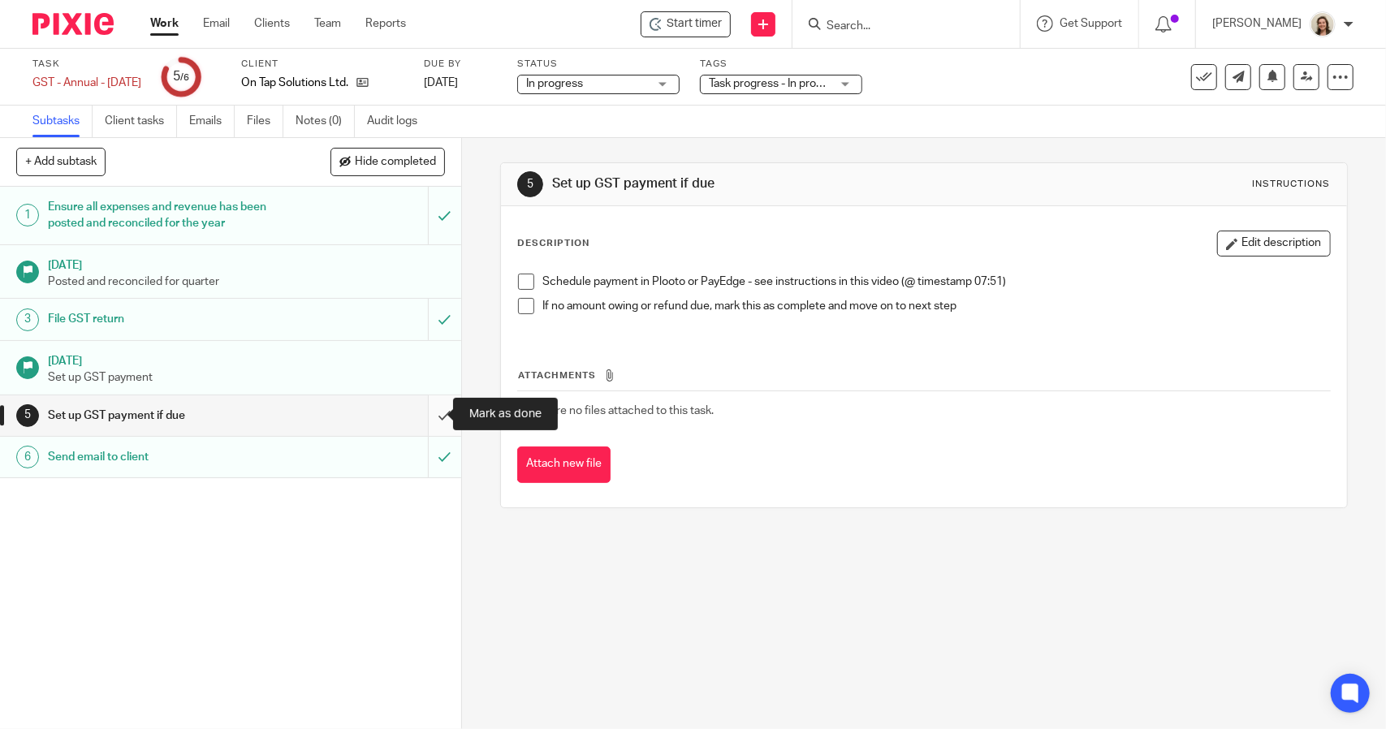  Describe the element at coordinates (386, 24) in the screenshot. I see `a: Reports` at that location.